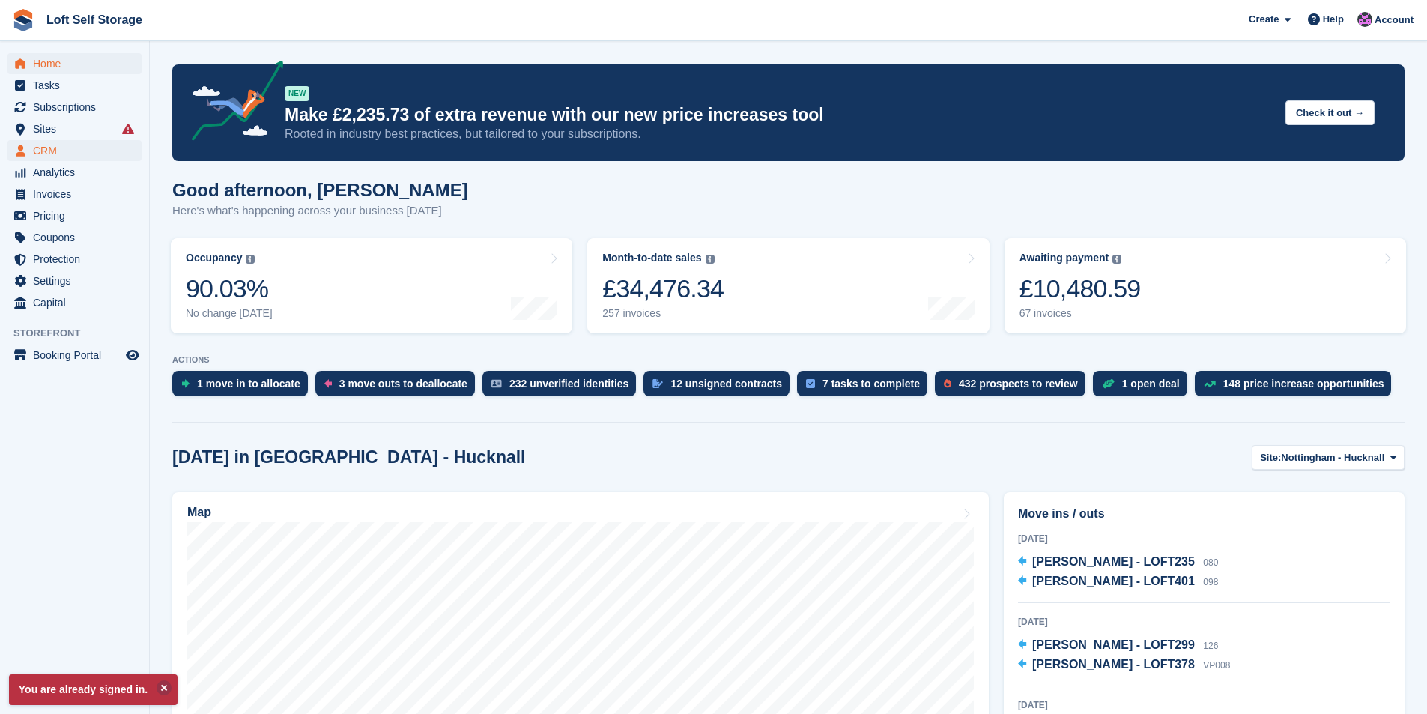 This screenshot has height=714, width=1427. I want to click on p: You are already signed in., so click(93, 689).